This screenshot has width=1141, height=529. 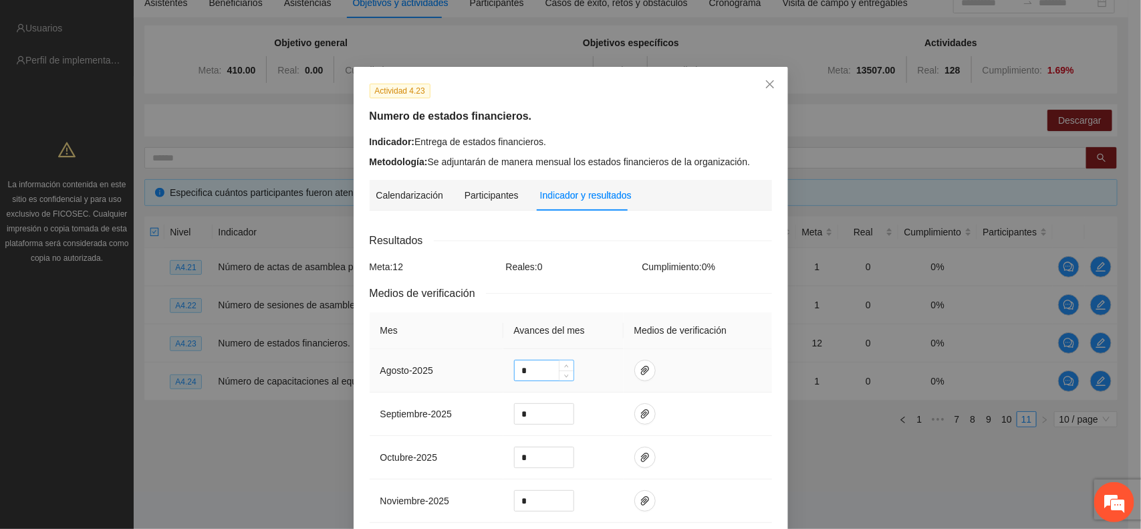 I want to click on h5: Numero de estados financieros., so click(x=571, y=116).